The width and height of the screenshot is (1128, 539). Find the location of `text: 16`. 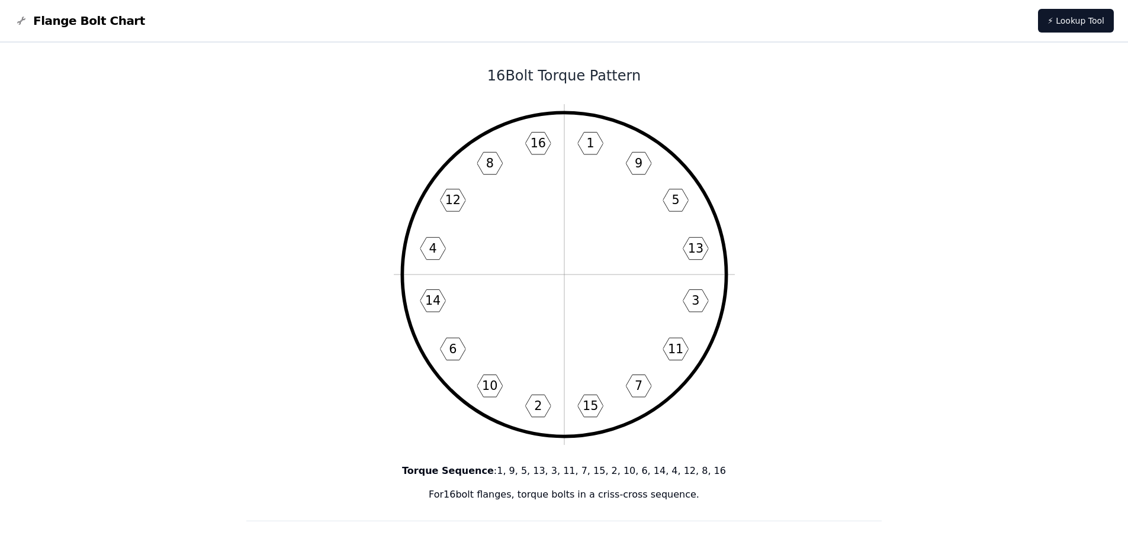

text: 16 is located at coordinates (537, 143).